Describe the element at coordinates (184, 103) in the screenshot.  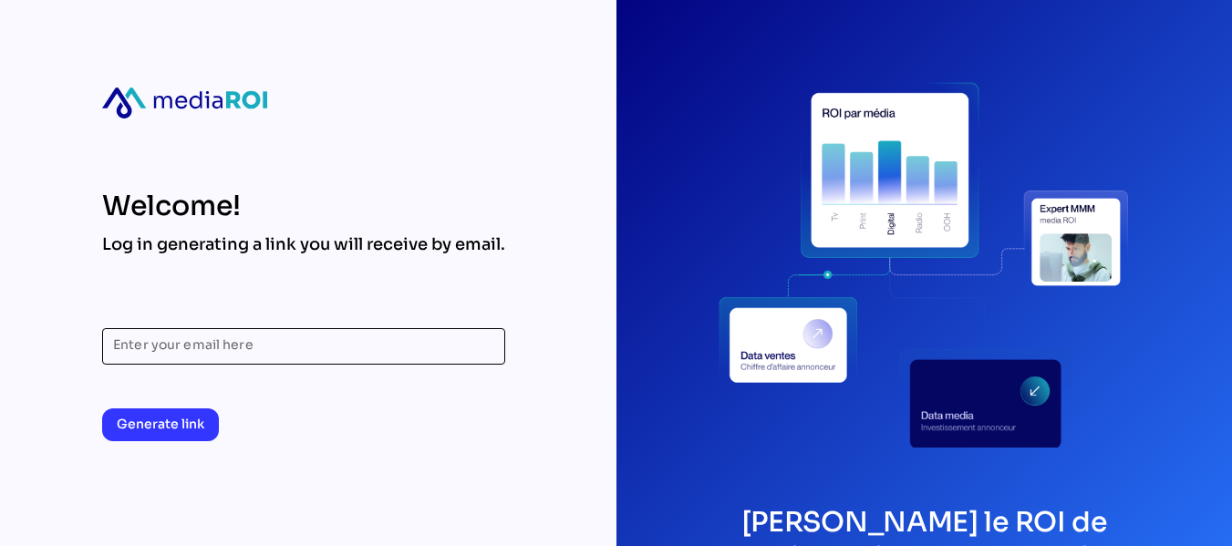
I see `img: mediaroi` at that location.